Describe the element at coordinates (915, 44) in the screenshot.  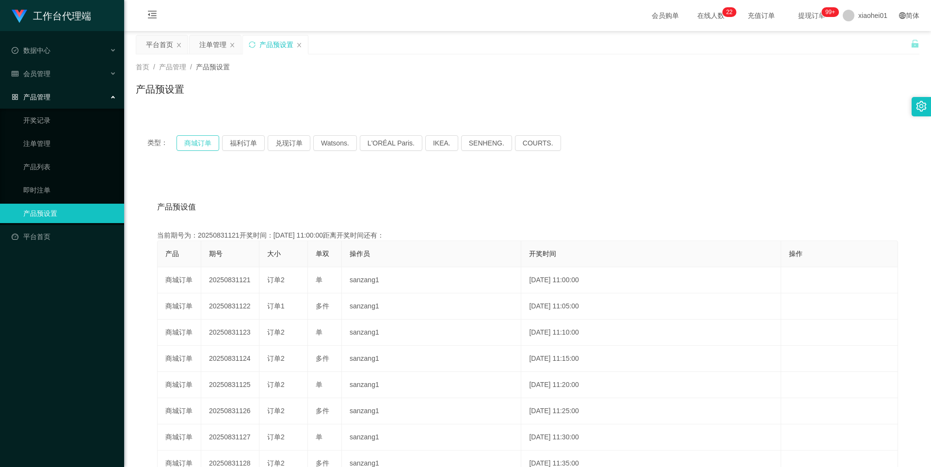
I see `i: 图标: unlock` at that location.